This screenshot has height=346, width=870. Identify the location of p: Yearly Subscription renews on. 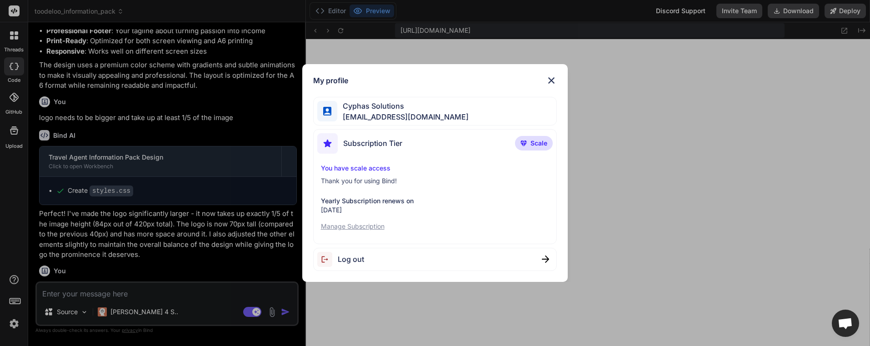
(435, 201).